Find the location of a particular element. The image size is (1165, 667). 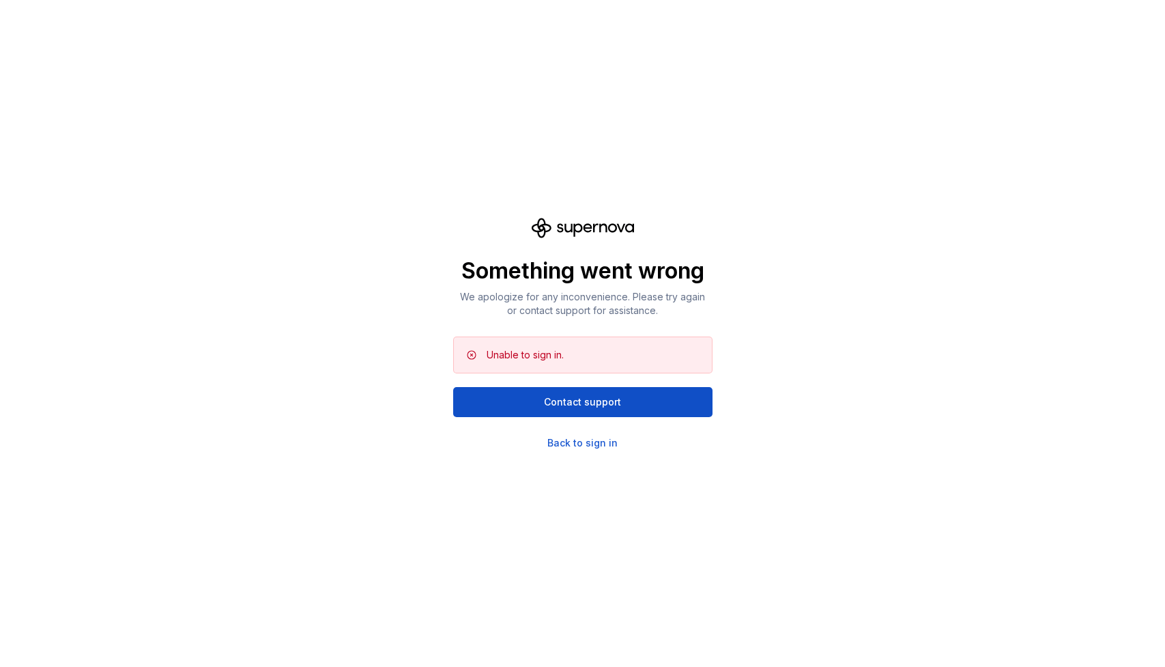

a: Back to sign in is located at coordinates (582, 443).